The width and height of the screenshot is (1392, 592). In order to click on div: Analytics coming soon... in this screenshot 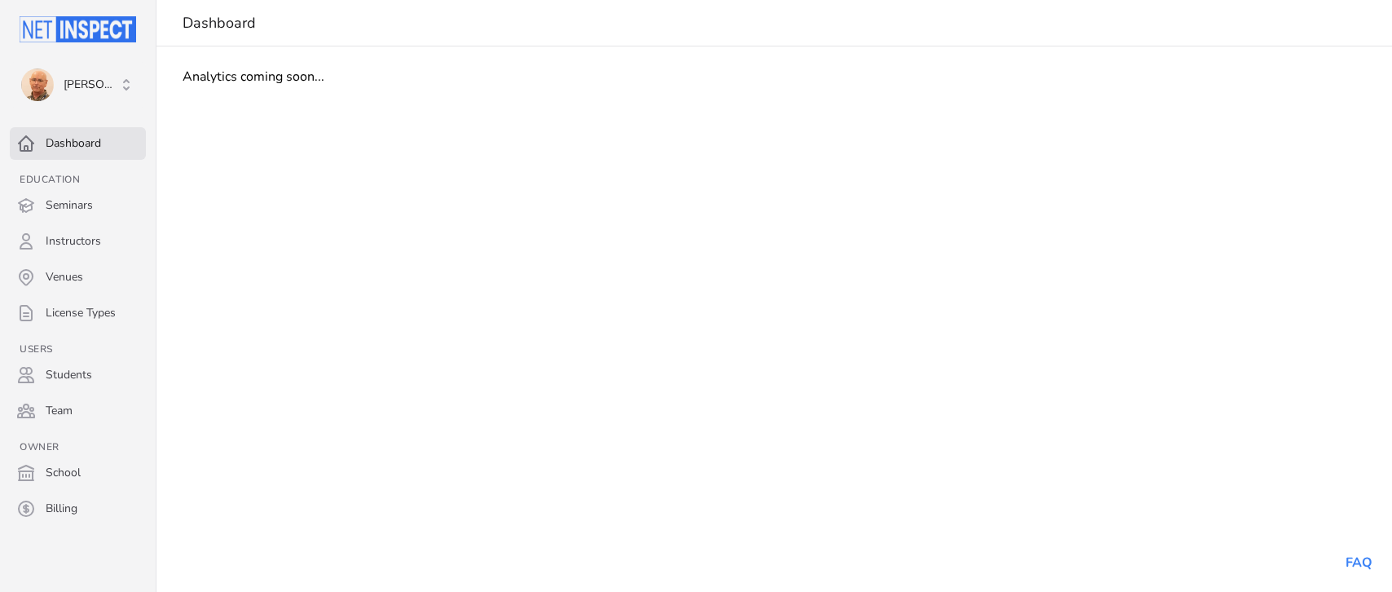, I will do `click(774, 77)`.